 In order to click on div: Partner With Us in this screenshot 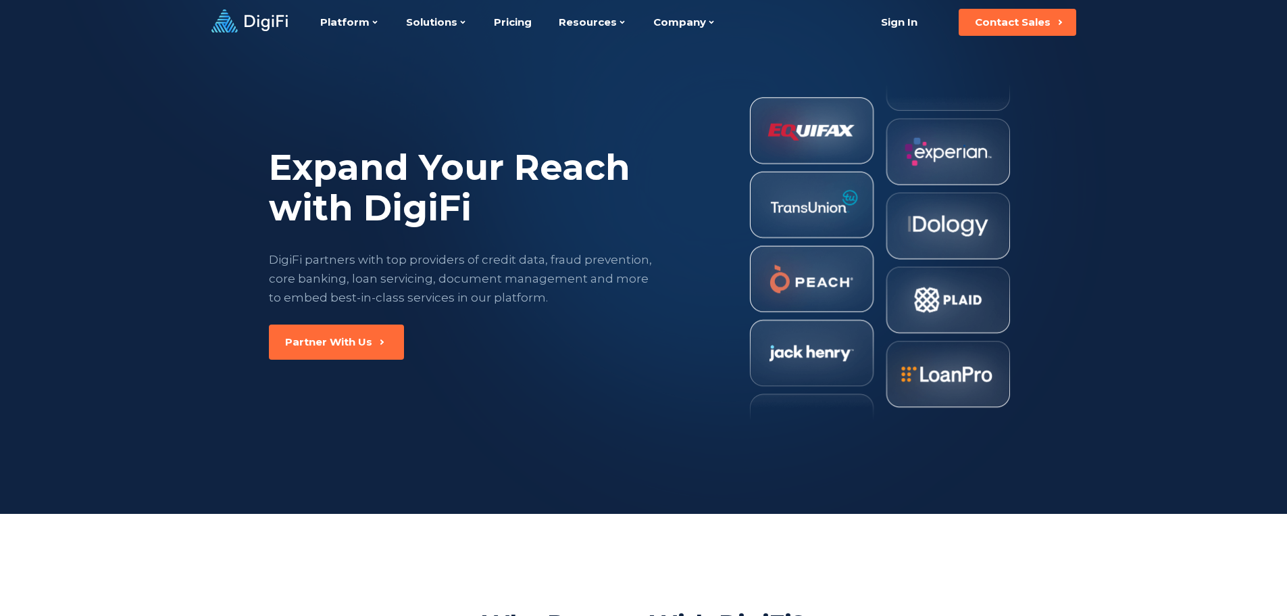, I will do `click(328, 342)`.